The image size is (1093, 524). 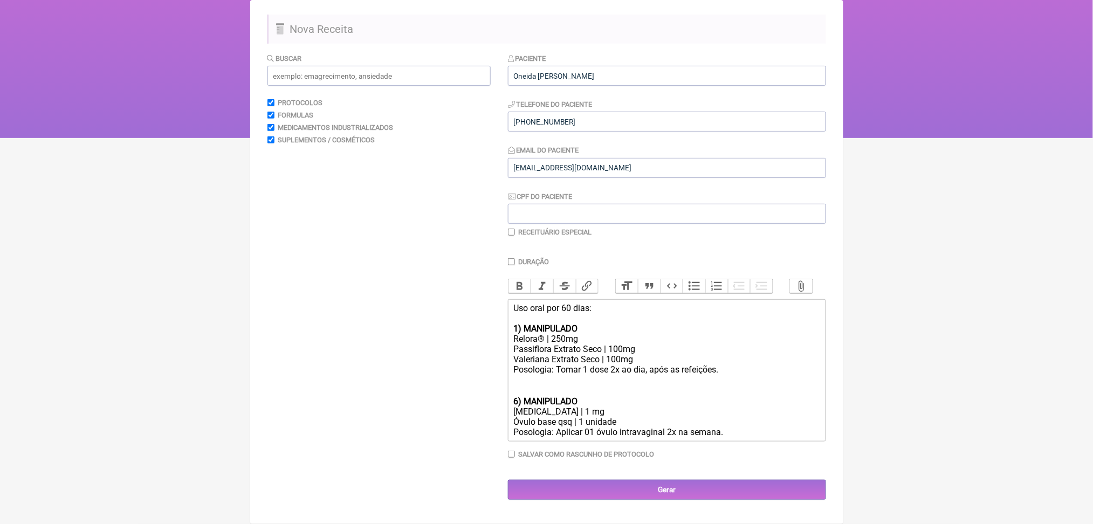 What do you see at coordinates (300, 102) in the screenshot?
I see `label: Protocolos` at bounding box center [300, 102].